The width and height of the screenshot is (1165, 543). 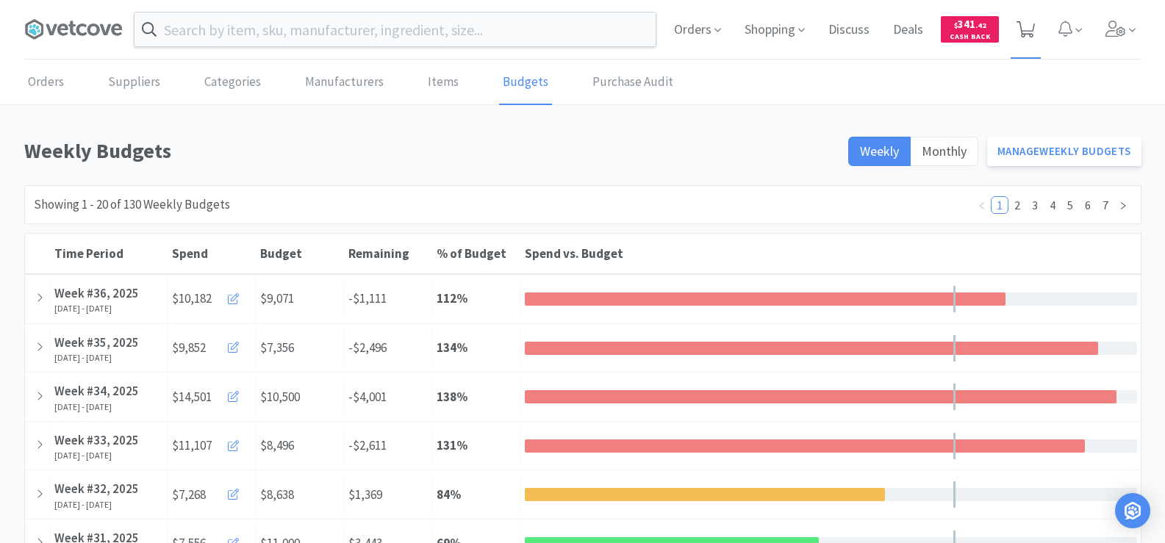 What do you see at coordinates (109, 254) in the screenshot?
I see `div: Time Period` at bounding box center [109, 254].